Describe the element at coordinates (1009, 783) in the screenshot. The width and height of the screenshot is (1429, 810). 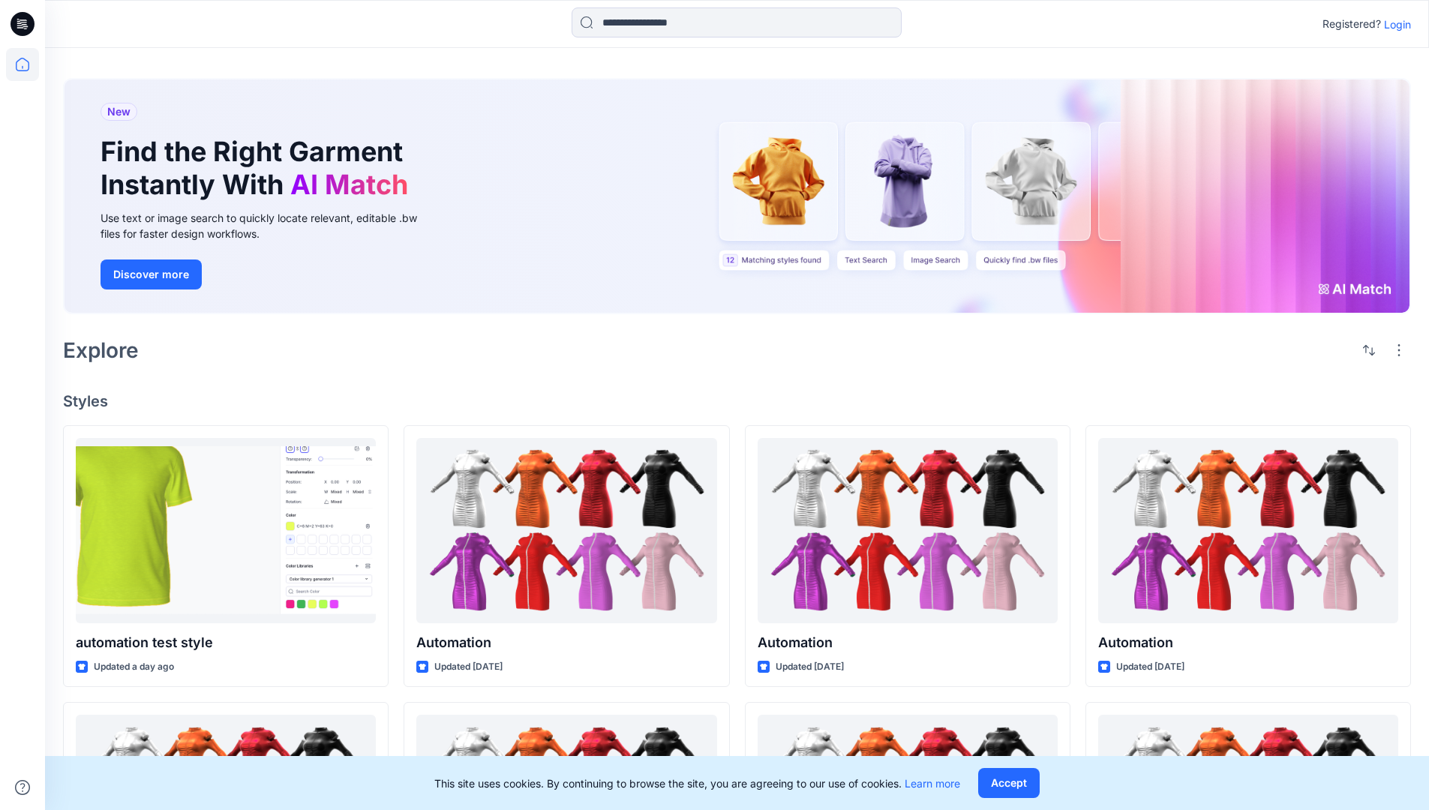
I see `button: Accept` at that location.